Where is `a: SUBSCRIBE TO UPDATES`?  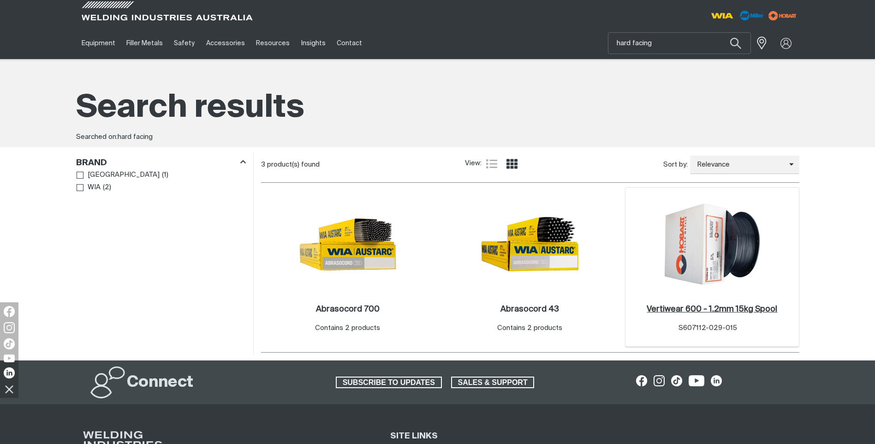
a: SUBSCRIBE TO UPDATES is located at coordinates (389, 382).